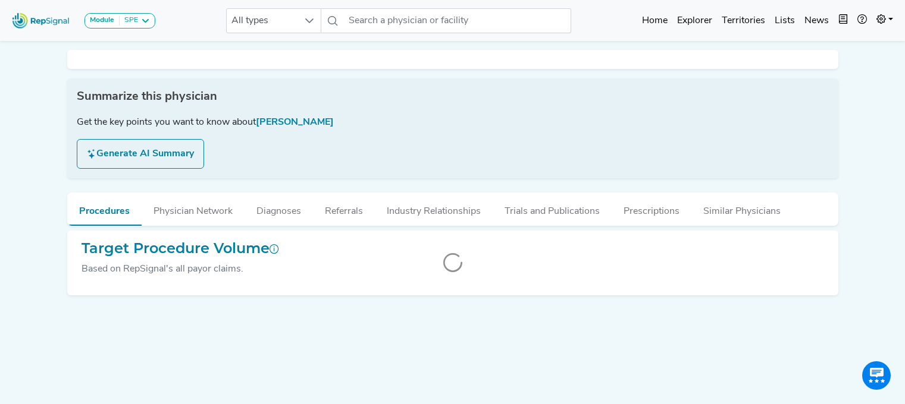  What do you see at coordinates (193, 209) in the screenshot?
I see `button: Physician Network` at bounding box center [193, 209].